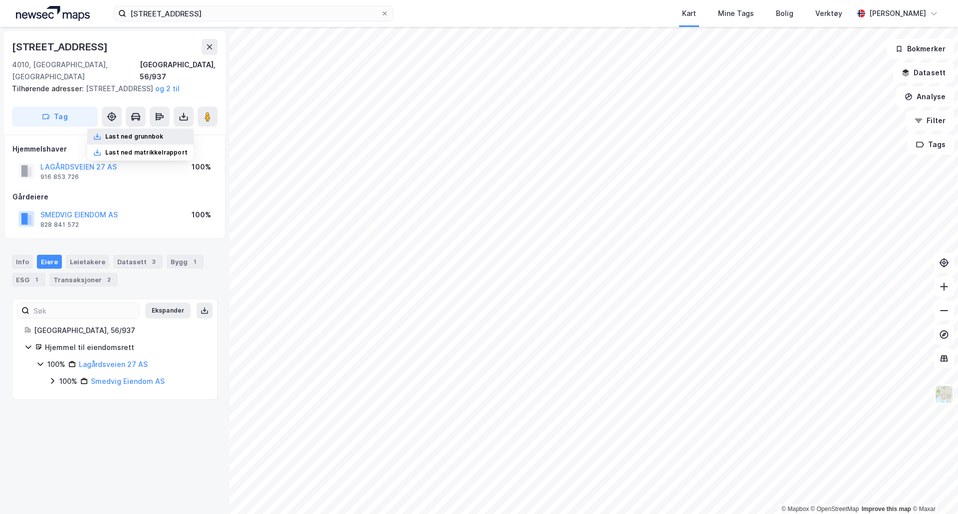 The width and height of the screenshot is (958, 514). Describe the element at coordinates (28, 280) in the screenshot. I see `div: ESG` at that location.